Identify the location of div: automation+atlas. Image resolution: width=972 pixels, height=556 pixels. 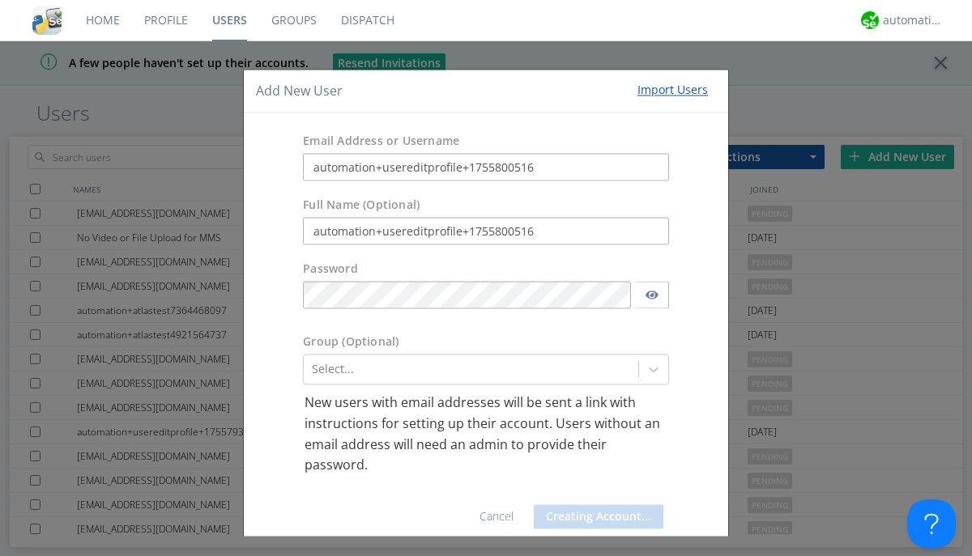
(913, 20).